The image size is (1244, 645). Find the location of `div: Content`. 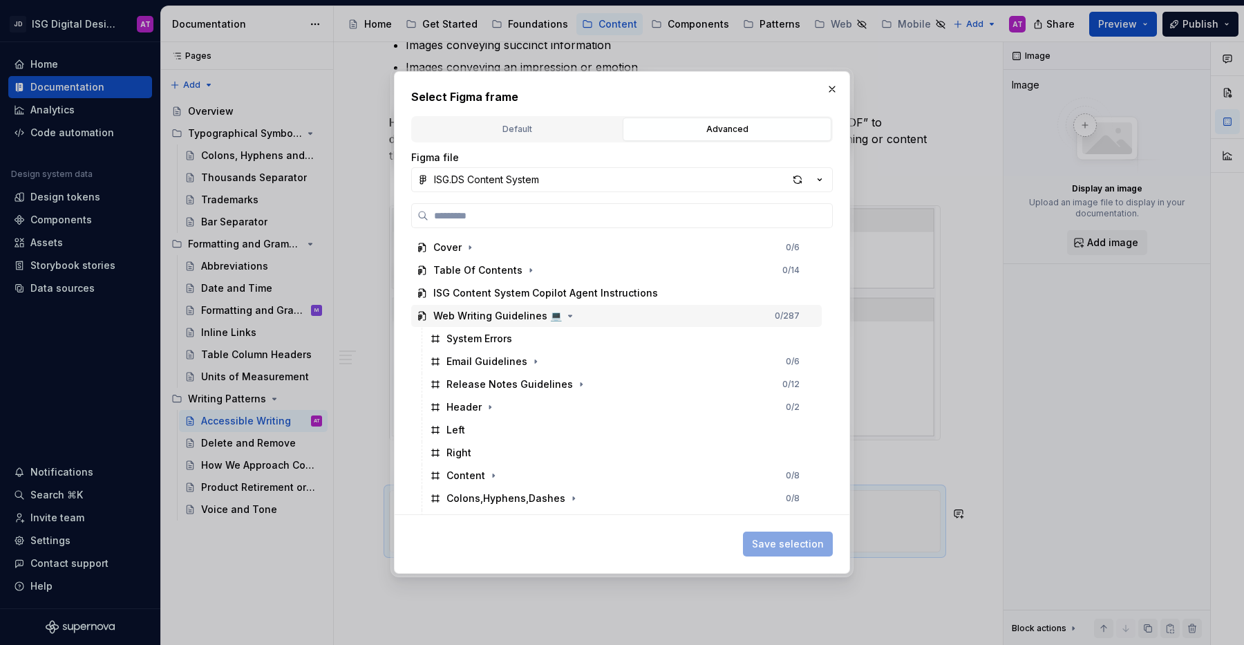

div: Content is located at coordinates (466, 476).